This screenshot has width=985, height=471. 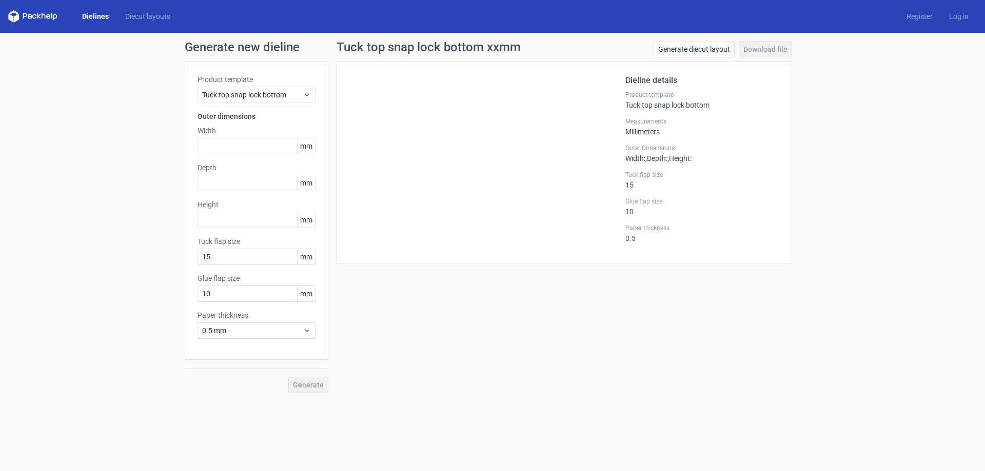 What do you see at coordinates (252, 331) in the screenshot?
I see `span: 0.5 mm` at bounding box center [252, 331].